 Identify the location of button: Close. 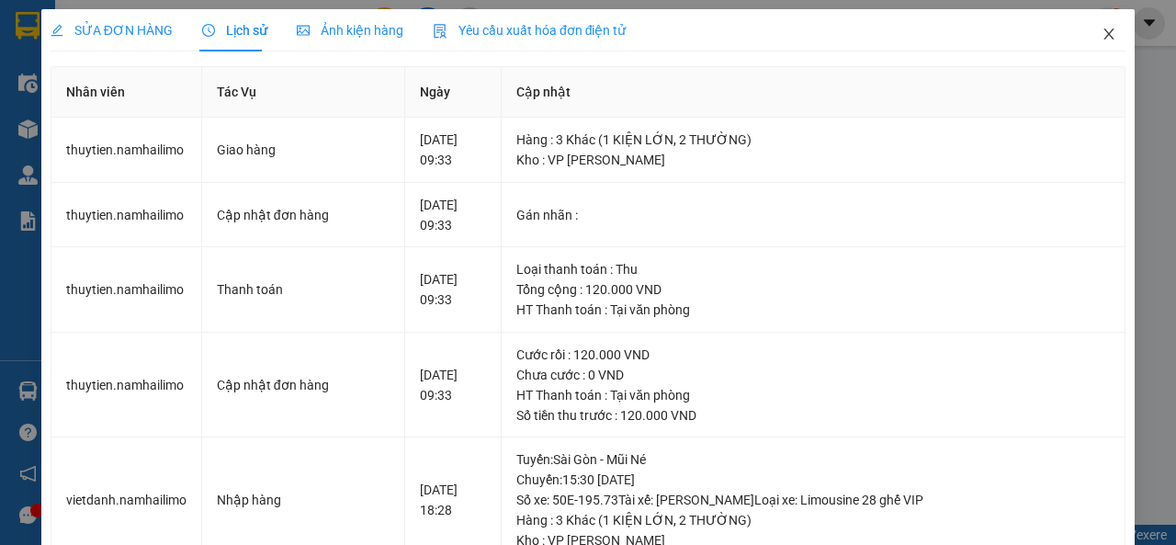
(1109, 35).